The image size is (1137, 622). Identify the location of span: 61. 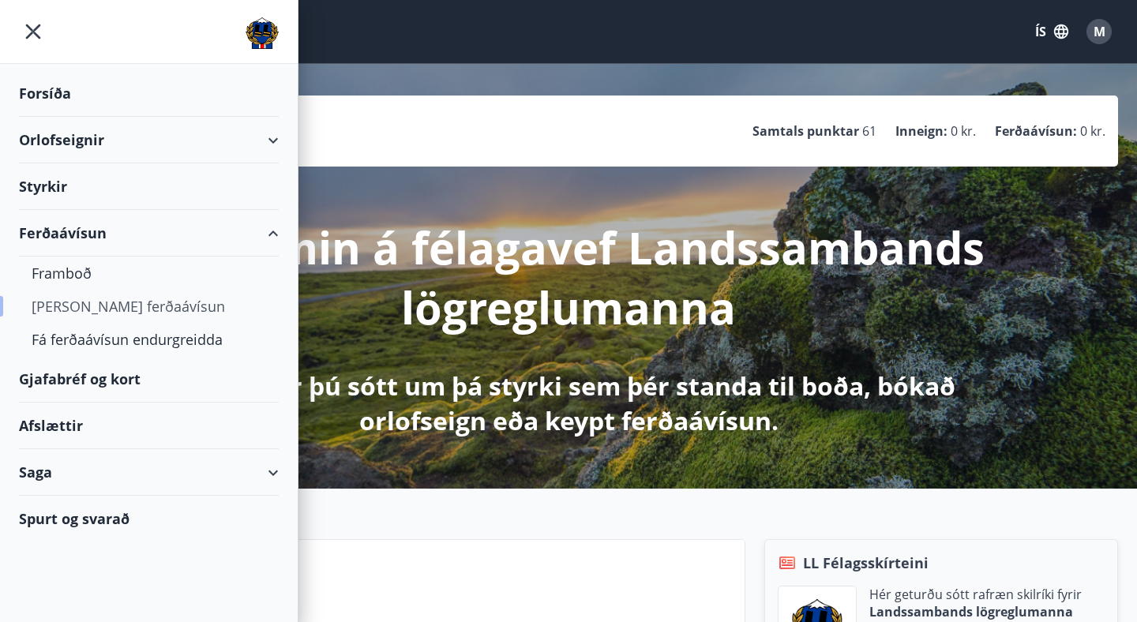
(869, 131).